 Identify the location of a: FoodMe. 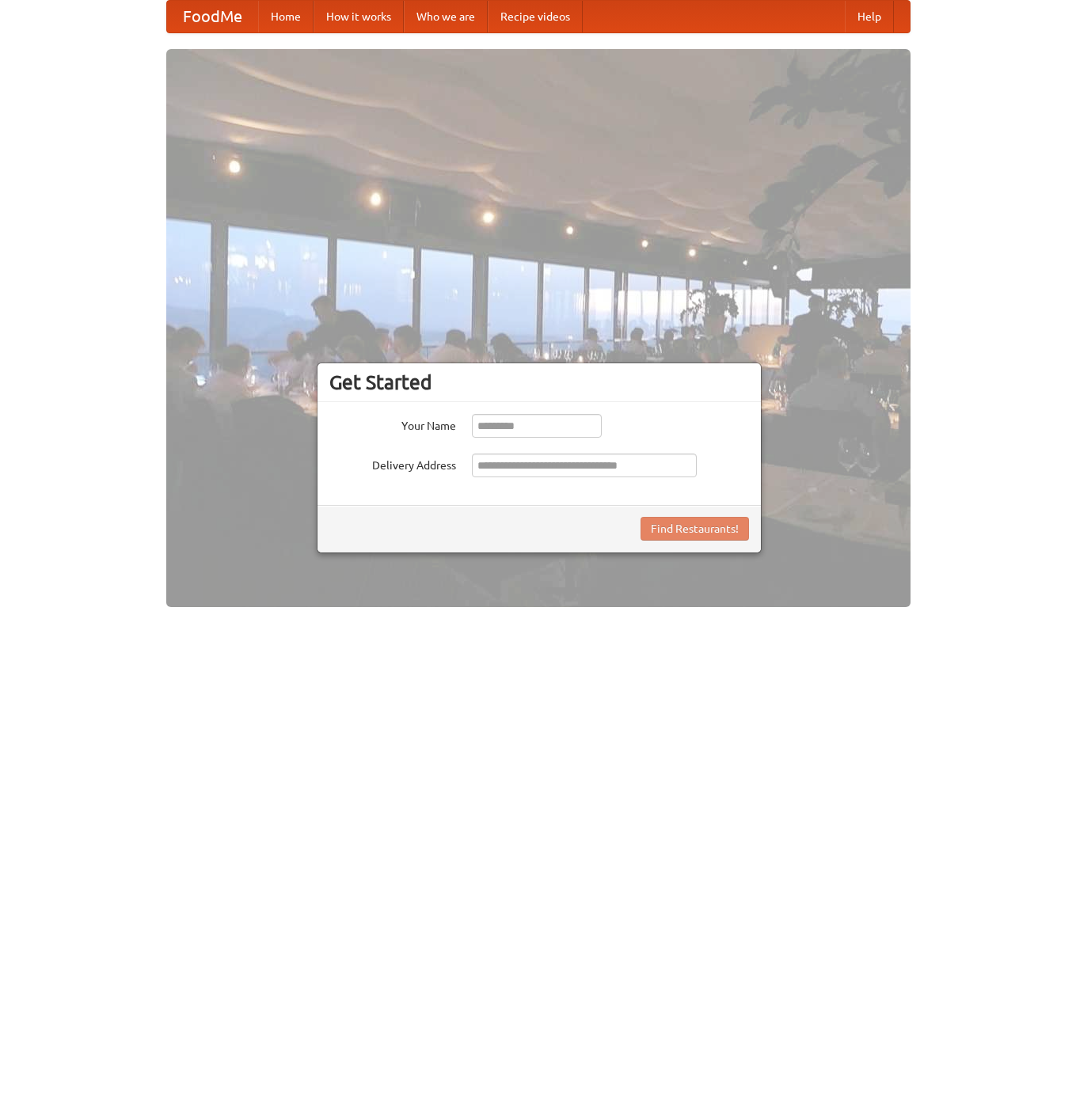
(213, 16).